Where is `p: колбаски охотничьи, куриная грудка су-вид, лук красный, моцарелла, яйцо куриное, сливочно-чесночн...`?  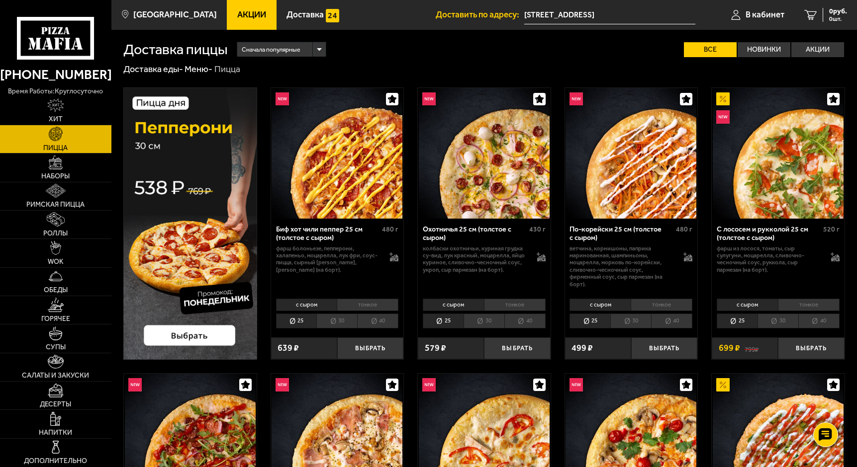
p: колбаски охотничьи, куриная грудка су-вид, лук красный, моцарелла, яйцо куриное, сливочно-чесночн... is located at coordinates (475, 259).